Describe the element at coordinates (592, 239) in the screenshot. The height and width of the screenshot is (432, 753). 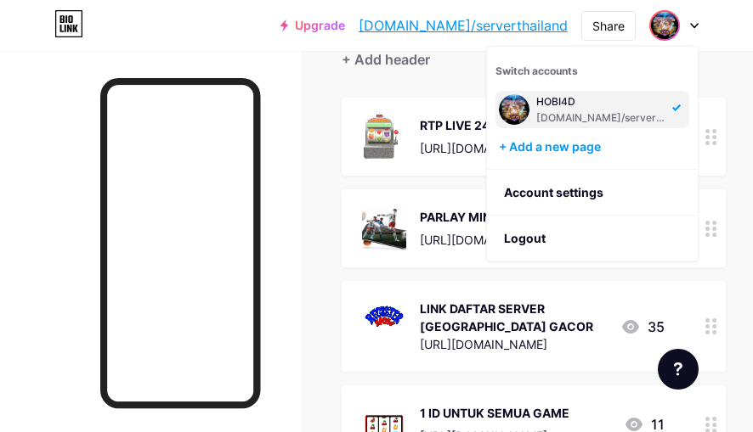
I see `li: Logout` at that location.